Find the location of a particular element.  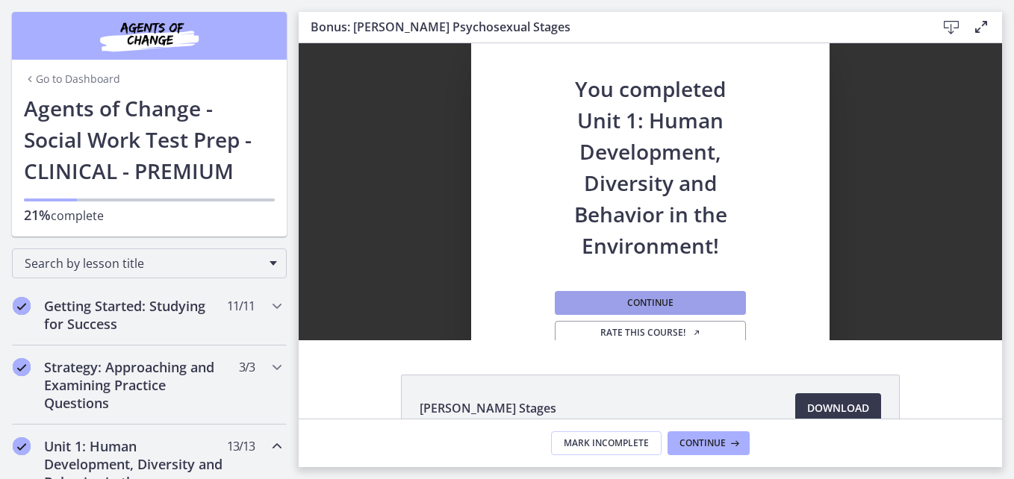

h2: Strategy: Approaching and Examining Practice Questions is located at coordinates (135, 385).